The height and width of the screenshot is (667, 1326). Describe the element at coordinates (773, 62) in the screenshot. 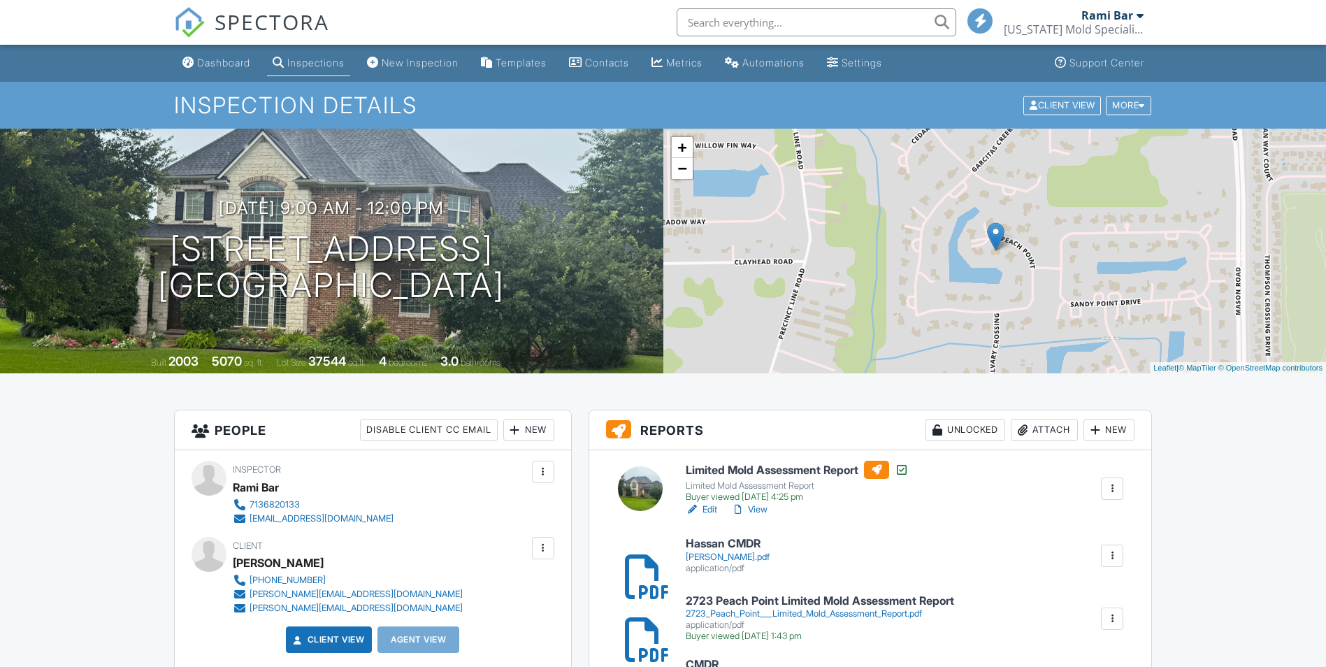

I see `div: Automations` at that location.